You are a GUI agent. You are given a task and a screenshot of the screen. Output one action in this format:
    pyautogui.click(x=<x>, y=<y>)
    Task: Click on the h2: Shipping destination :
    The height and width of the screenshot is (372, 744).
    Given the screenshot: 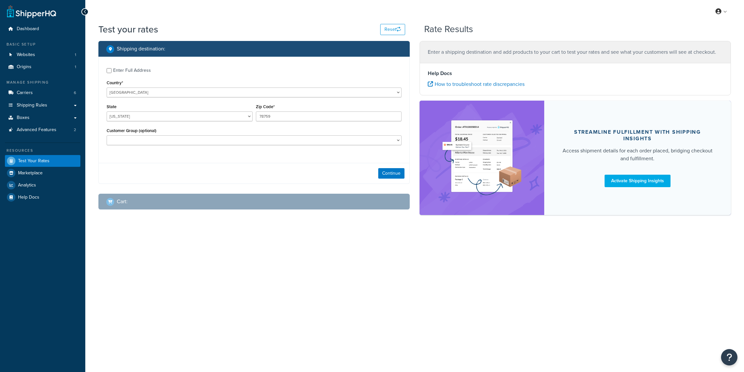 What is the action you would take?
    pyautogui.click(x=141, y=49)
    